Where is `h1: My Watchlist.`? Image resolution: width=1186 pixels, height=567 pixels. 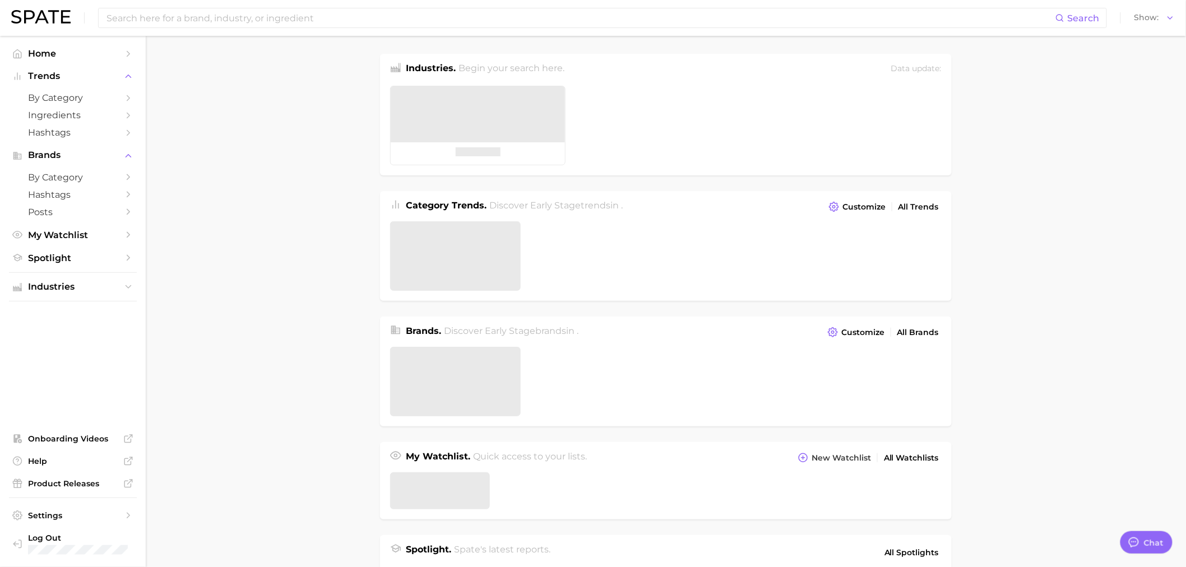
h1: My Watchlist. is located at coordinates (438, 458).